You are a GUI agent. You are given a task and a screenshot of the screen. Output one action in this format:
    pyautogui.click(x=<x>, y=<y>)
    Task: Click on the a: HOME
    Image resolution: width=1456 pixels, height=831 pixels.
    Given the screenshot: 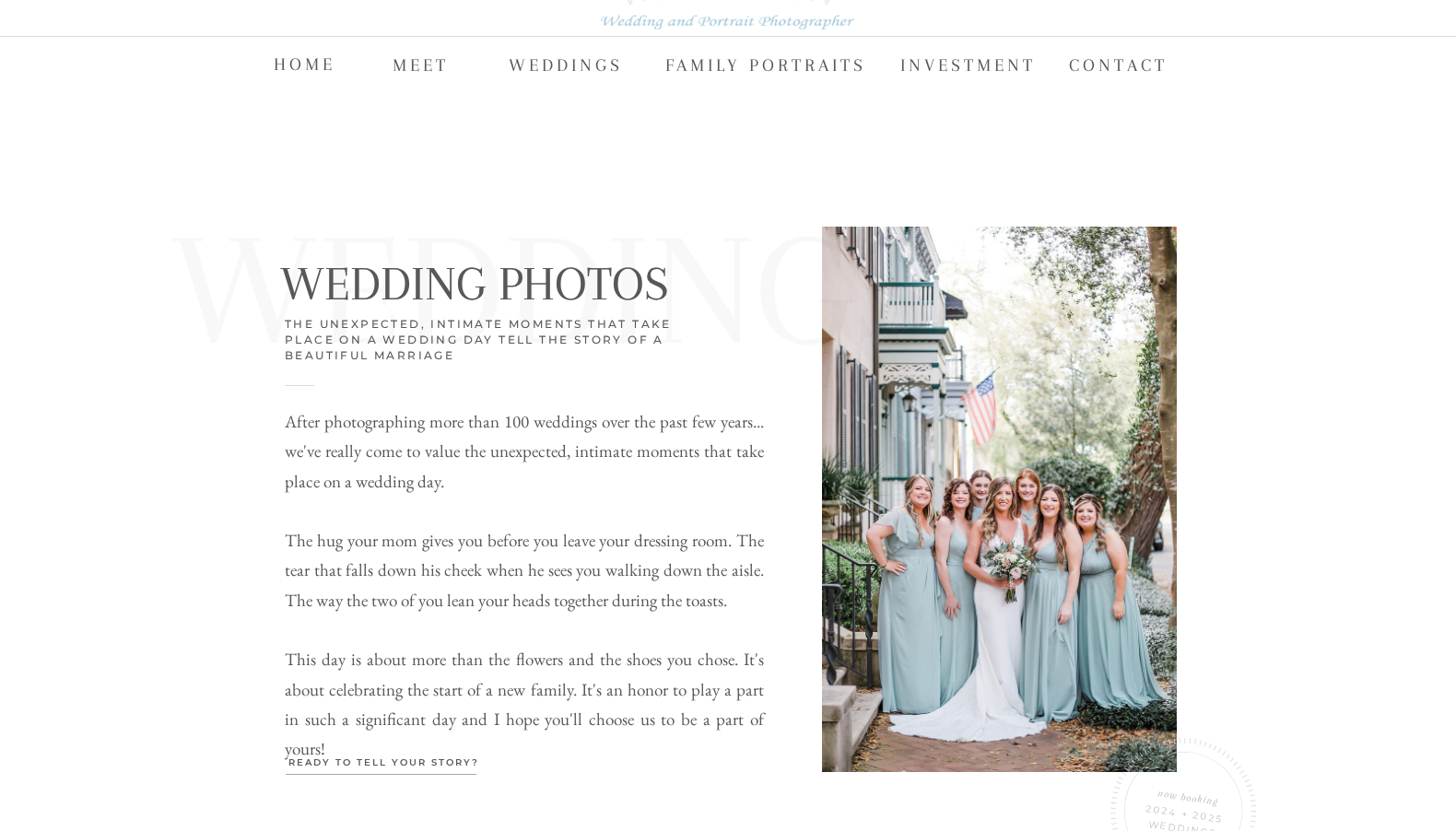 What is the action you would take?
    pyautogui.click(x=304, y=62)
    